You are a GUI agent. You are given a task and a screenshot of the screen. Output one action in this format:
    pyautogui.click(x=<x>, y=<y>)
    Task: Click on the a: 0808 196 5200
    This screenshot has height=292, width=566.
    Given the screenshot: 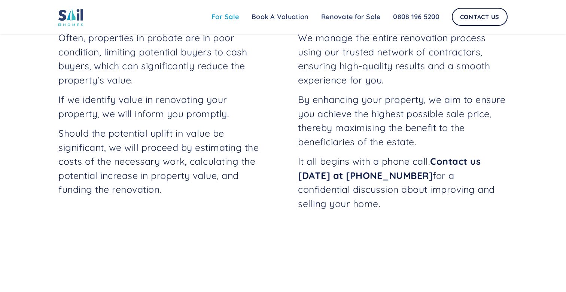 What is the action you would take?
    pyautogui.click(x=416, y=17)
    